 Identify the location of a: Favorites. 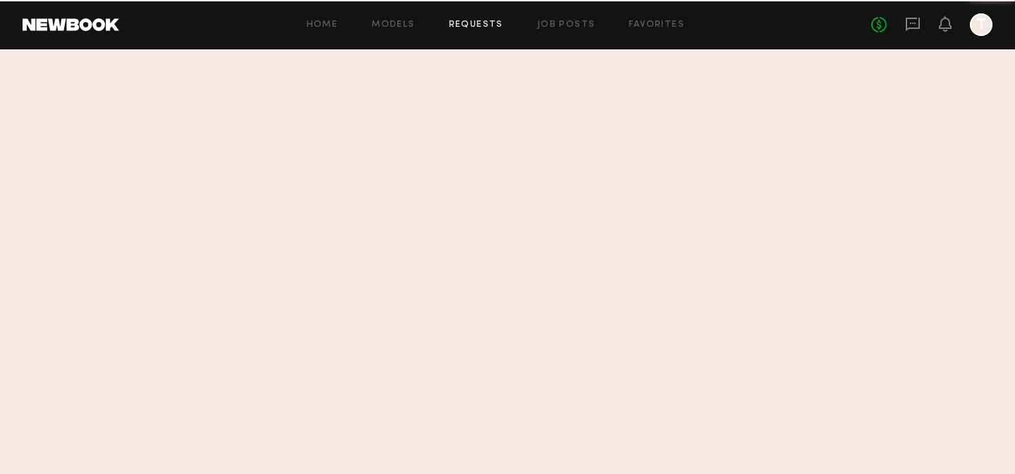
(656, 25).